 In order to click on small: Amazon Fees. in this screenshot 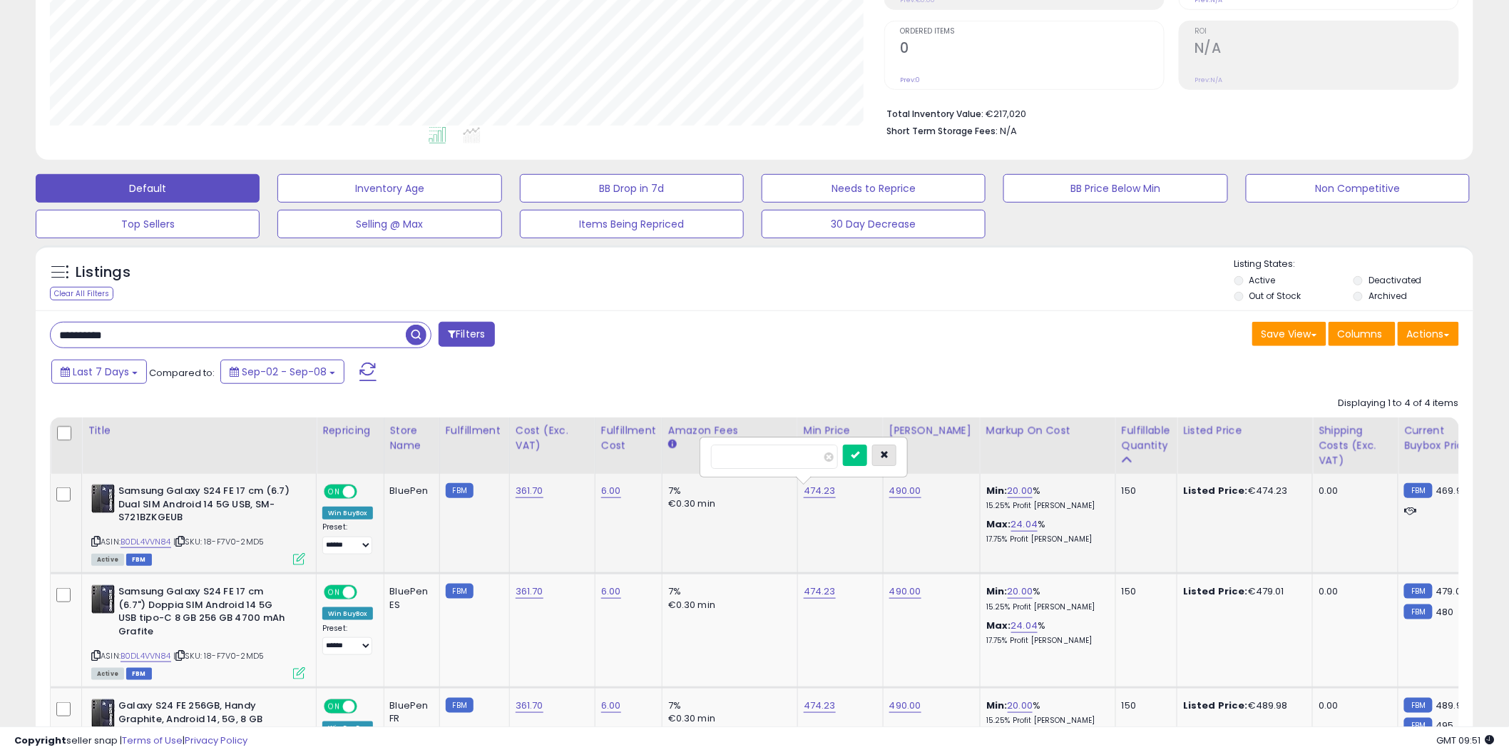, I will do `click(673, 444)`.